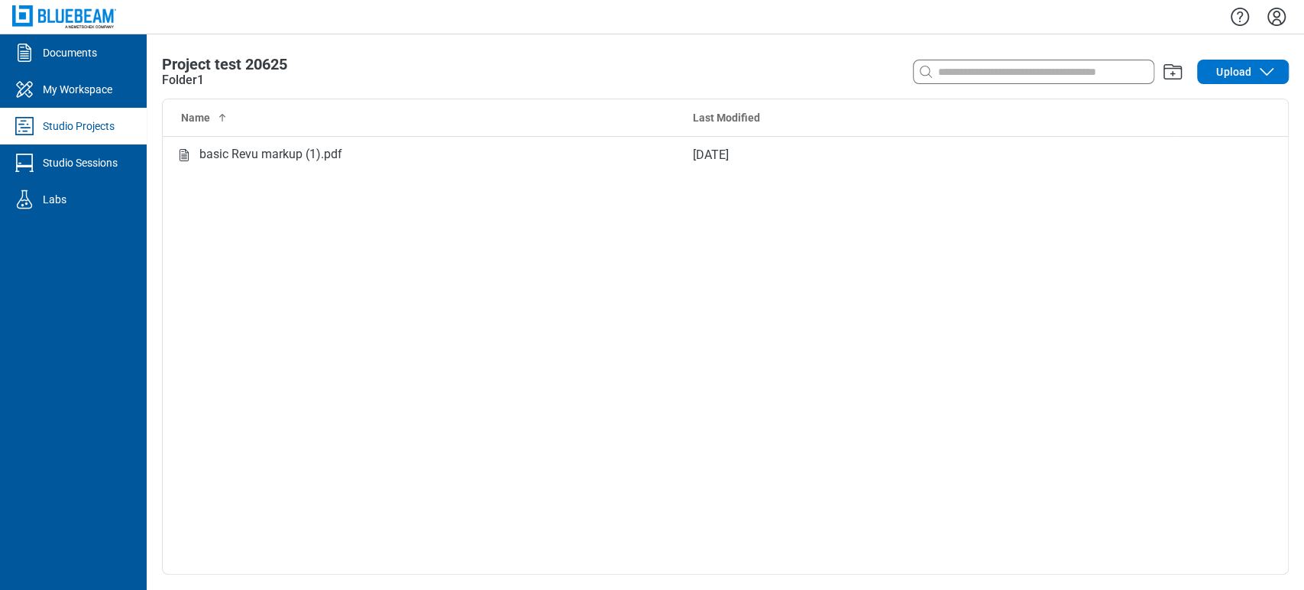 The height and width of the screenshot is (590, 1304). I want to click on button: Upload, so click(1243, 72).